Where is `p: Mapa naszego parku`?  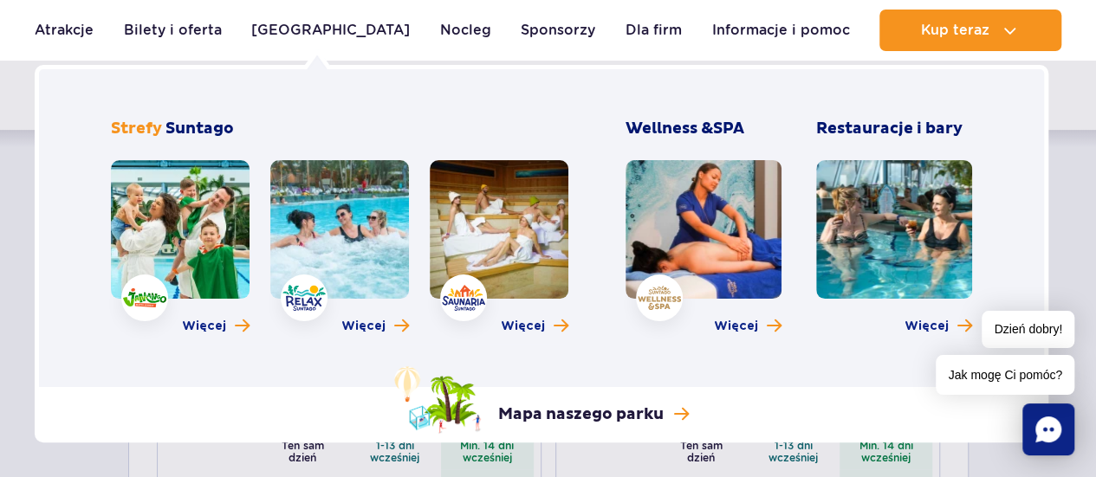 p: Mapa naszego parku is located at coordinates (581, 415).